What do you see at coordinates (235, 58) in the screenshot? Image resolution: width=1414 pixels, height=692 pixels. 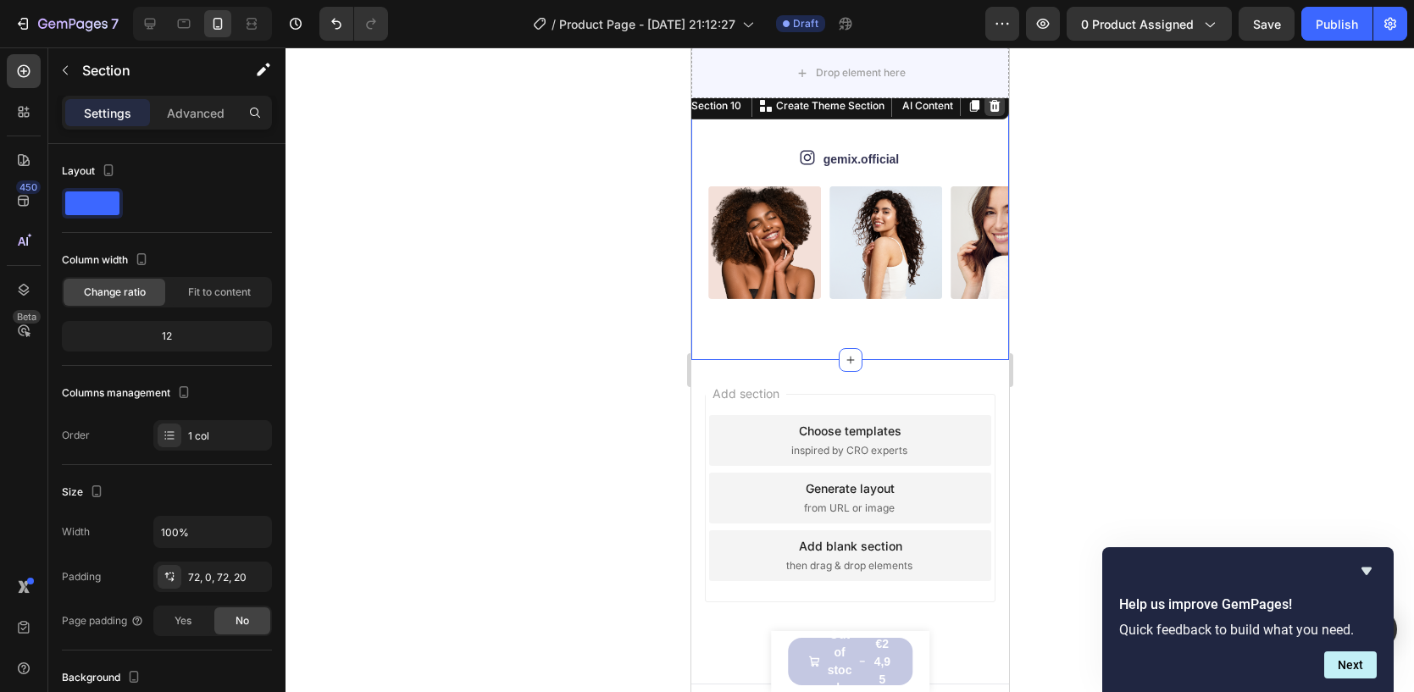 I see `button: AI Content` at bounding box center [235, 58].